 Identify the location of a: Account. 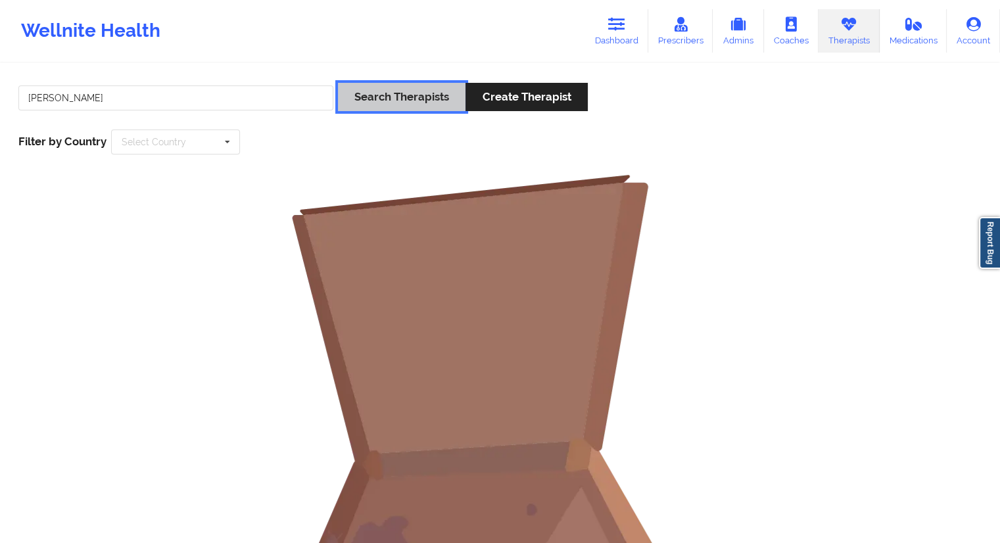
(973, 31).